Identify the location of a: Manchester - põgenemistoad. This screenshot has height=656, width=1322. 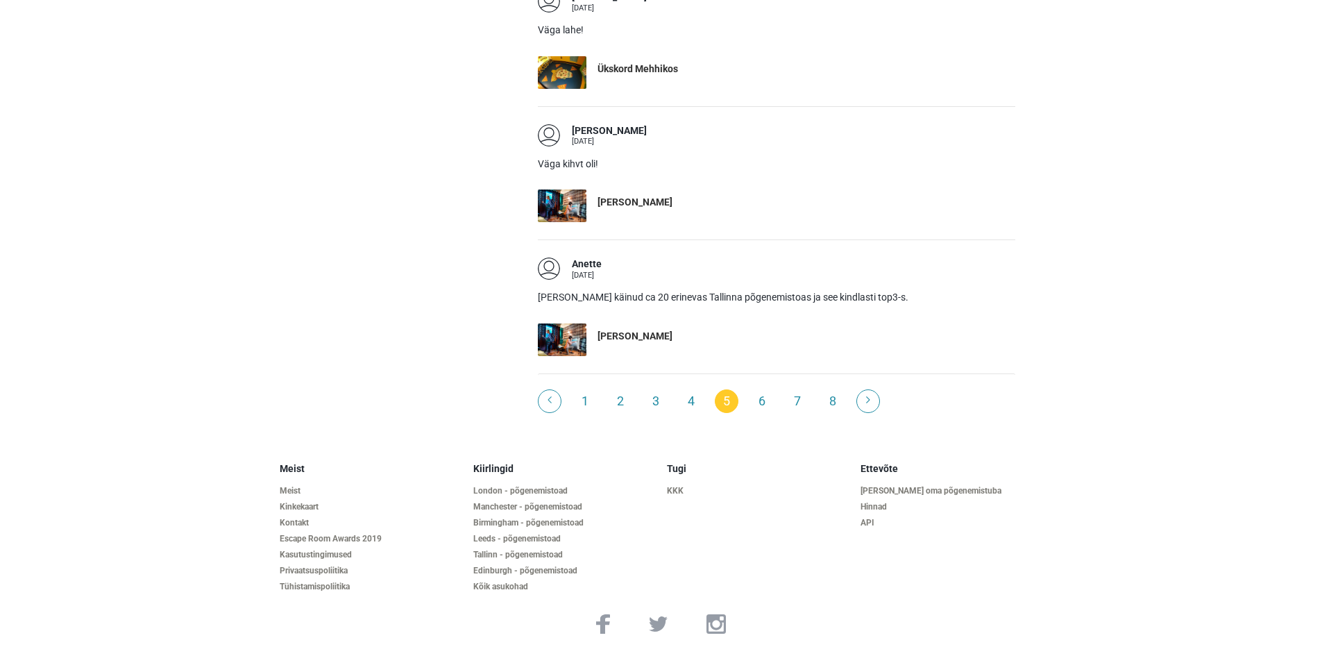
(564, 507).